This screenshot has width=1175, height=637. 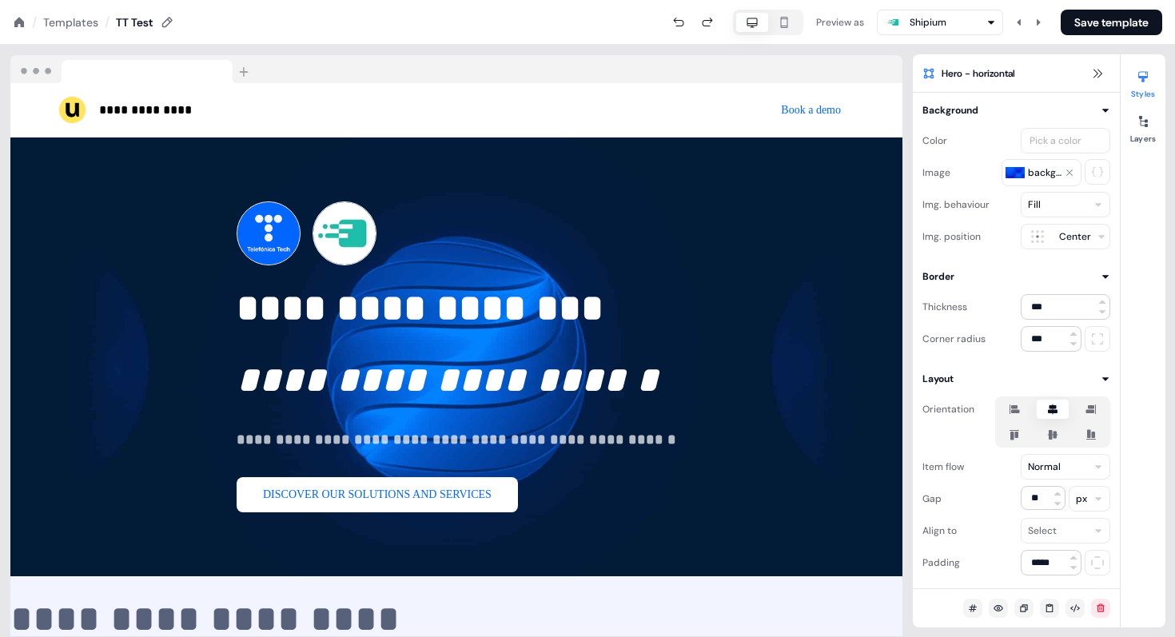 What do you see at coordinates (1065, 205) in the screenshot?
I see `button: Fill` at bounding box center [1065, 205].